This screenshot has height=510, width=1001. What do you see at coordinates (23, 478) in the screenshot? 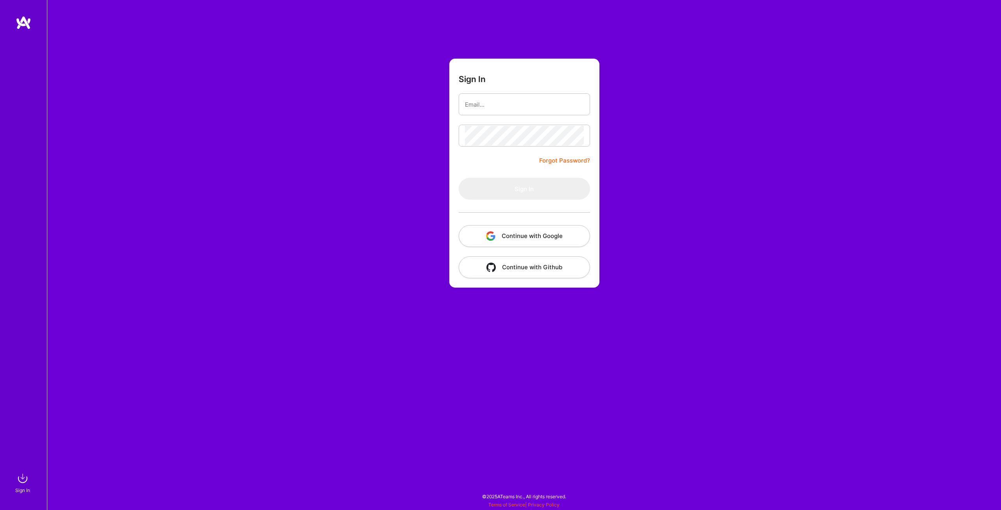
I see `img: sign in` at bounding box center [23, 478].